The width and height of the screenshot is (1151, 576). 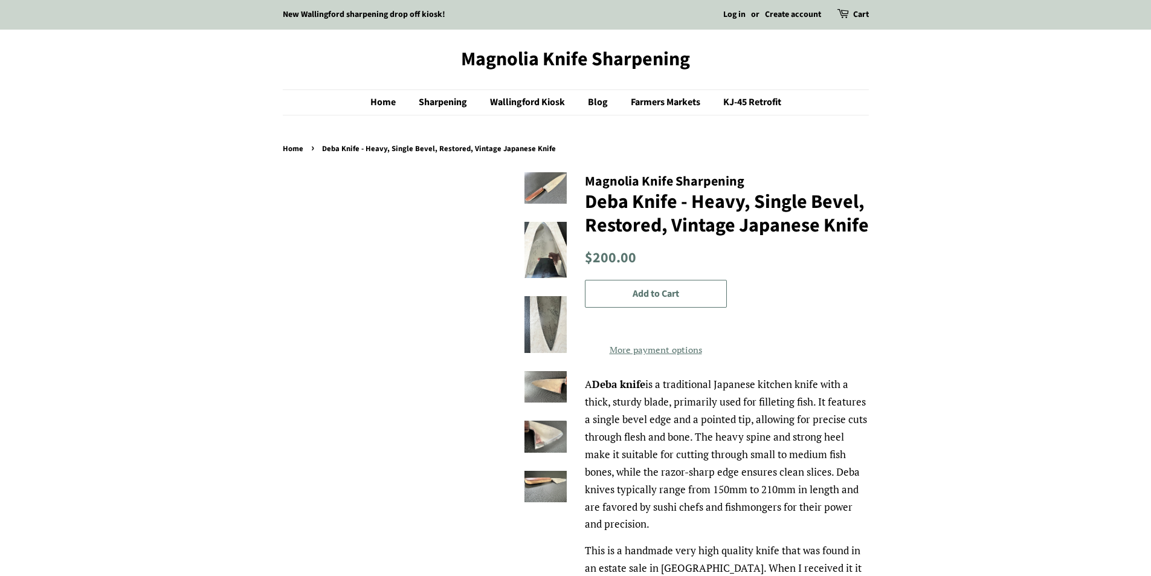 I want to click on a: Create account, so click(x=793, y=15).